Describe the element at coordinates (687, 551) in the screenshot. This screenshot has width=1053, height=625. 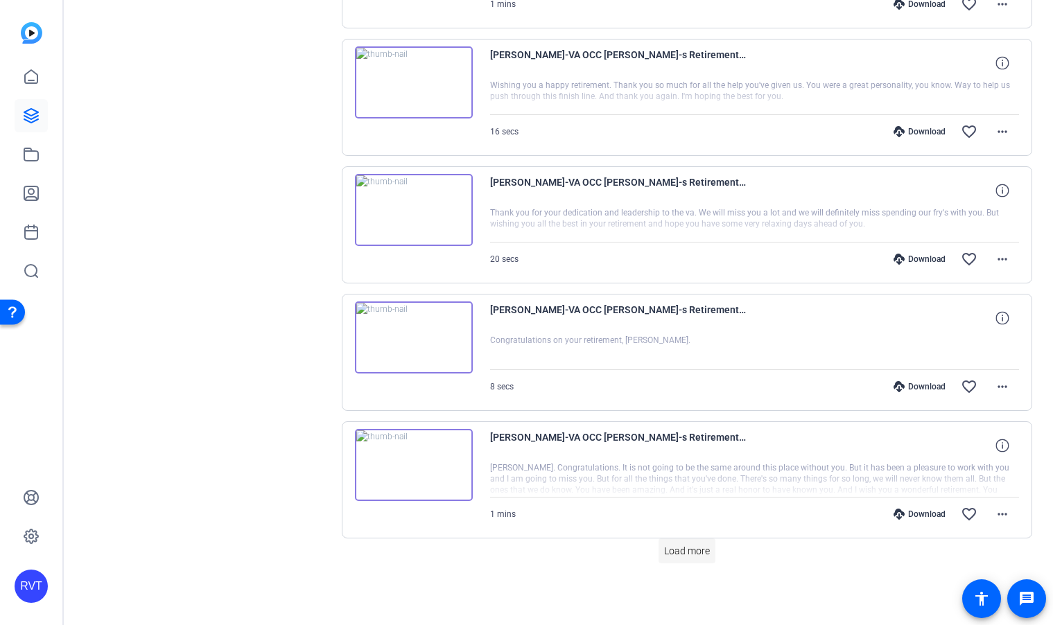
I see `span: Load more` at that location.